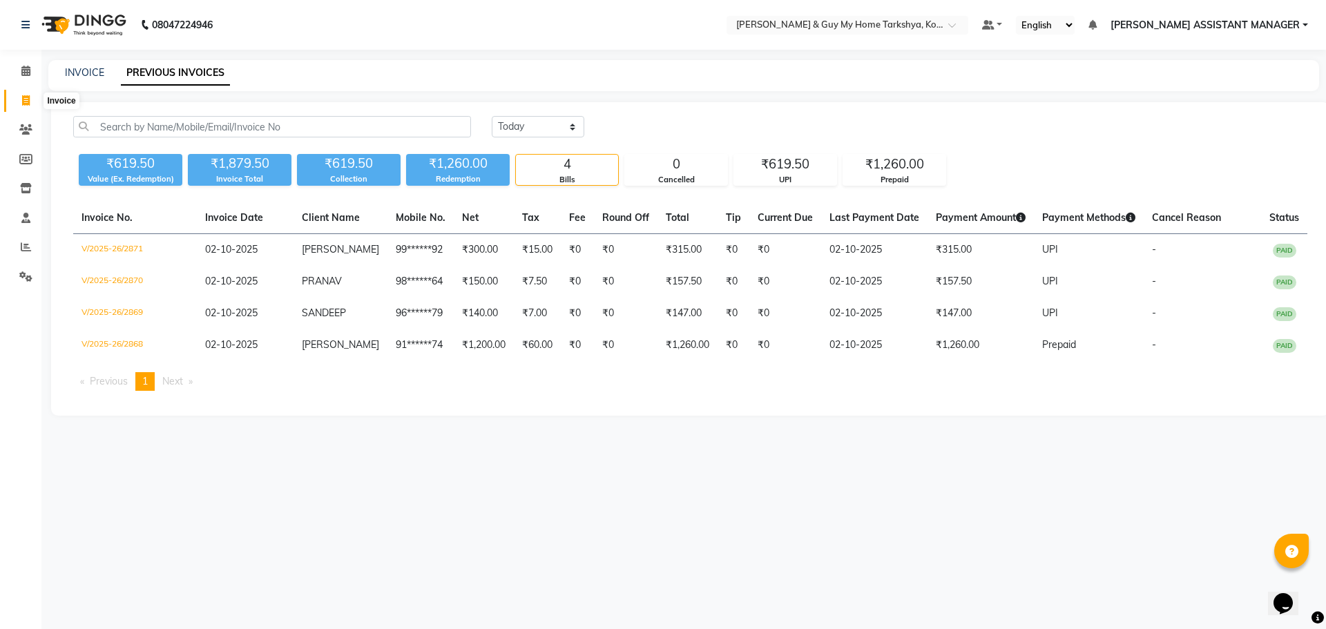  What do you see at coordinates (240, 179) in the screenshot?
I see `div: Invoice Total` at bounding box center [240, 179].